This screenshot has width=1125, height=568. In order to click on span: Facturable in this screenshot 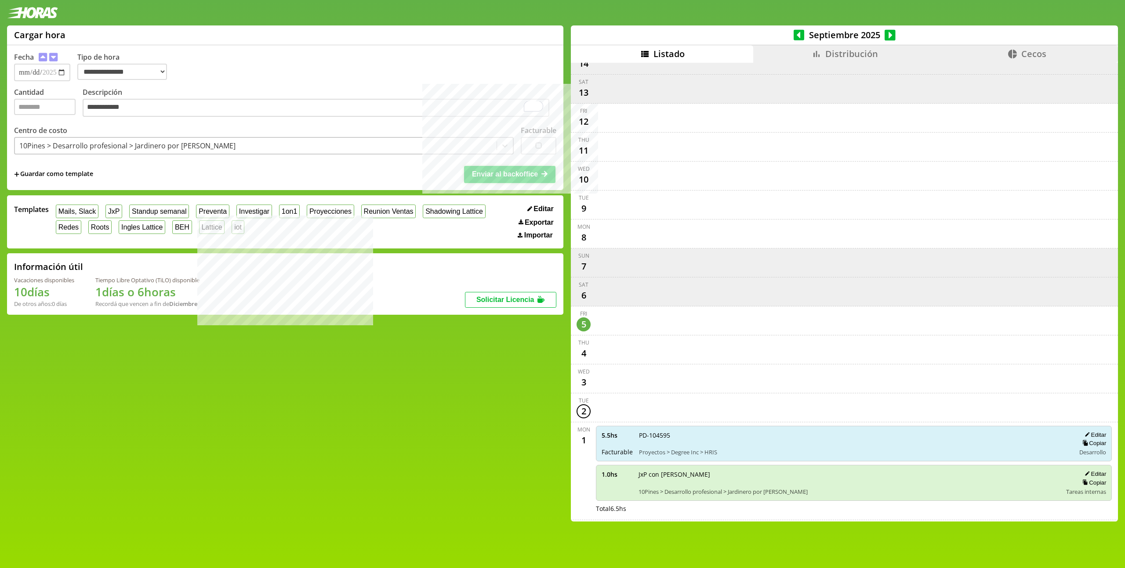, I will do `click(617, 452)`.